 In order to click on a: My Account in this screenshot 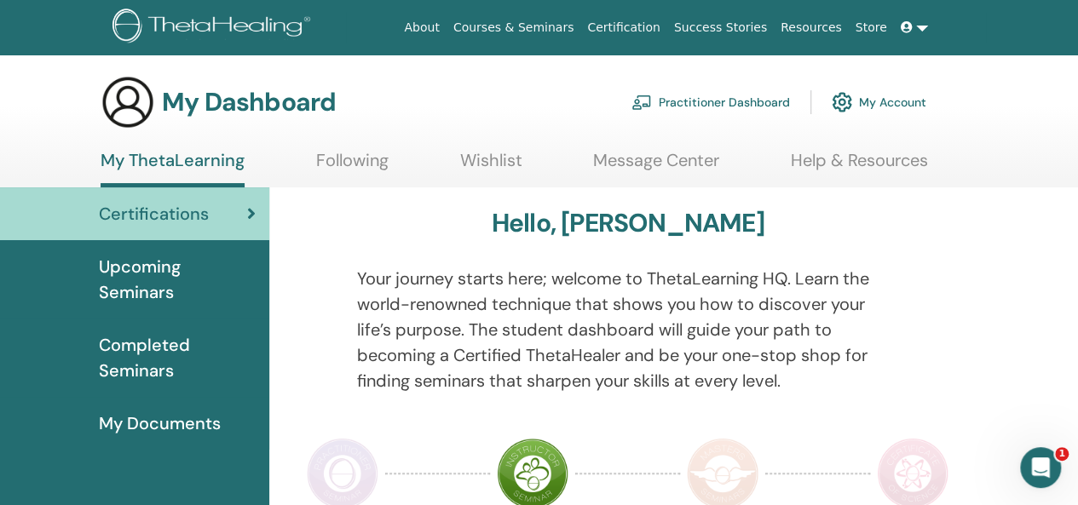, I will do `click(879, 102)`.